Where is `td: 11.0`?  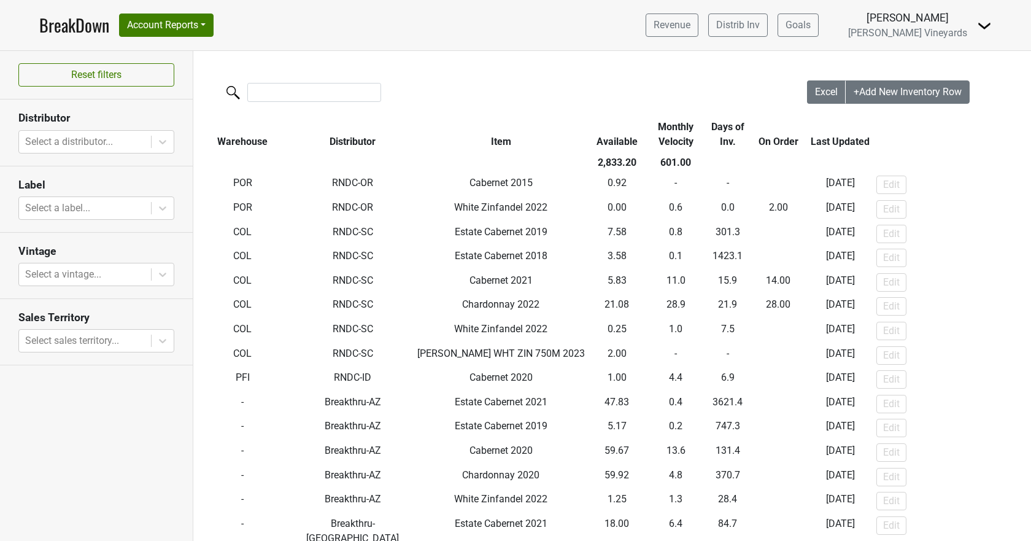 td: 11.0 is located at coordinates (676, 282).